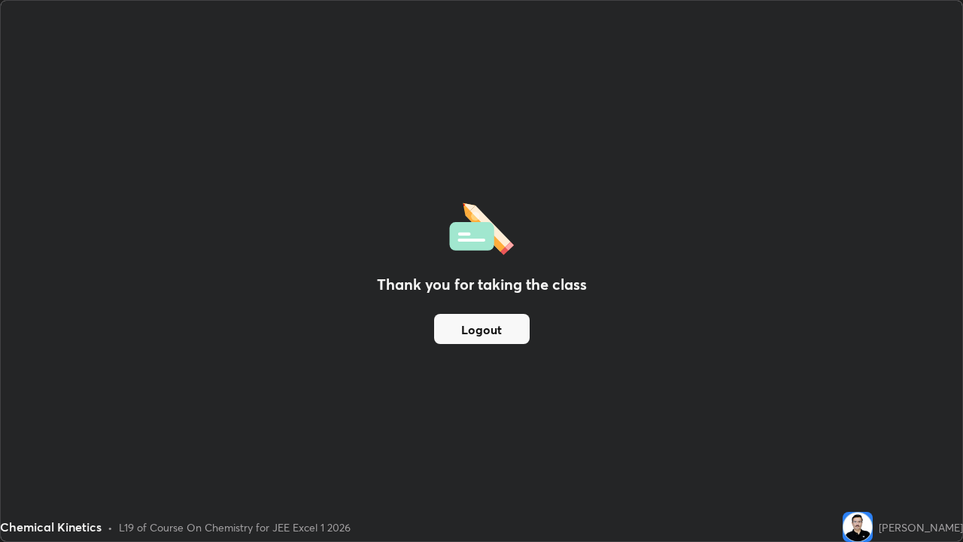 The image size is (963, 542). What do you see at coordinates (858, 527) in the screenshot?
I see `img: 90f40c4b1ee445ffa952632fd83ebb86.jpg` at bounding box center [858, 527].